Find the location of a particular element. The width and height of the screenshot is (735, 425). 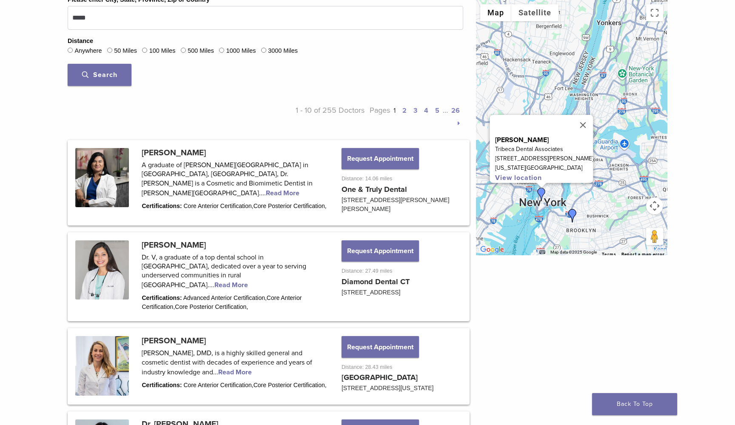

button: Show satellite imagery is located at coordinates (535, 13).